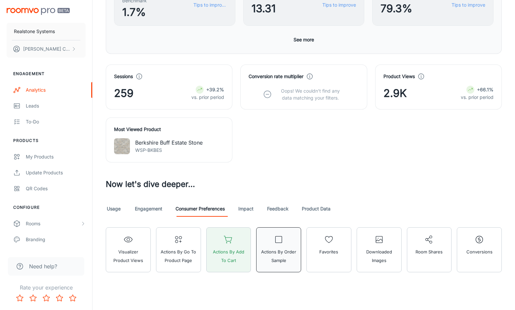  Describe the element at coordinates (229, 256) in the screenshot. I see `span: Actions by Add to Cart` at that location.